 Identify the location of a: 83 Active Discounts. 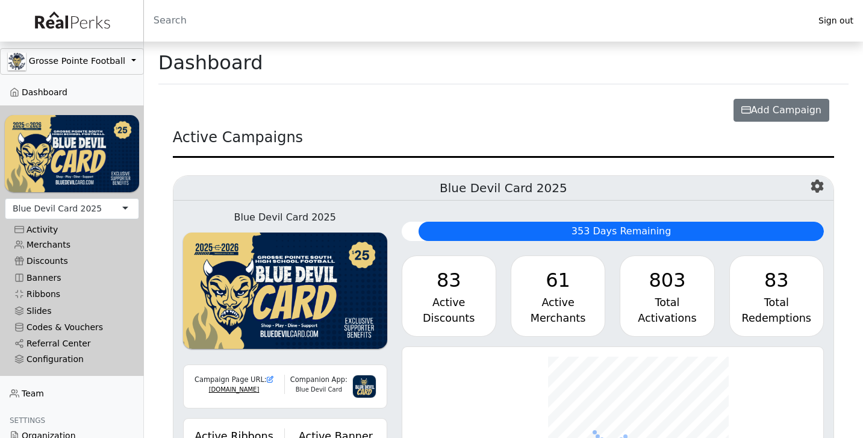
(449, 296).